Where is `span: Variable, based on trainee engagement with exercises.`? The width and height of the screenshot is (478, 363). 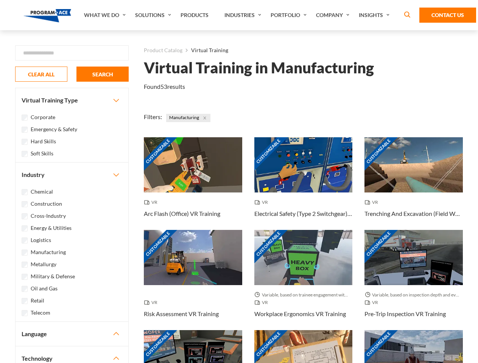 span: Variable, based on trainee engagement with exercises. is located at coordinates (303, 295).